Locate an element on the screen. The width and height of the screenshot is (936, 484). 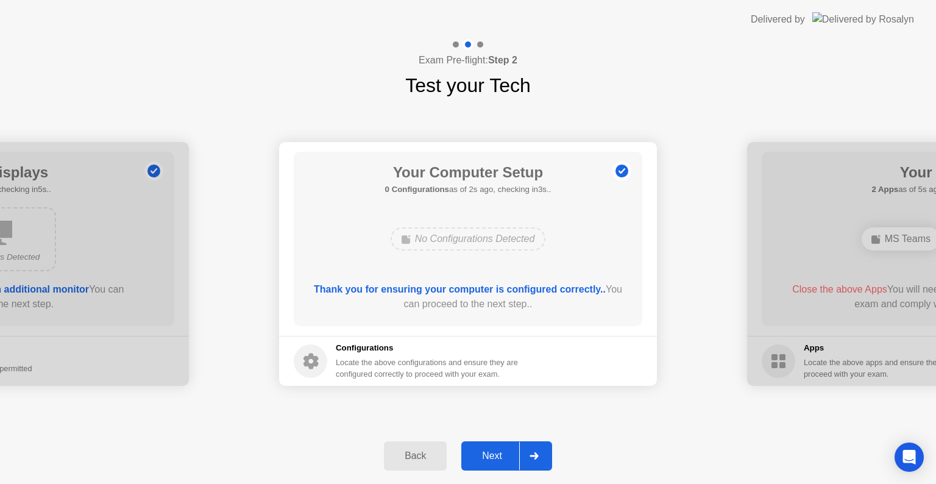
div: You can proceed to the next step.. is located at coordinates (468, 297).